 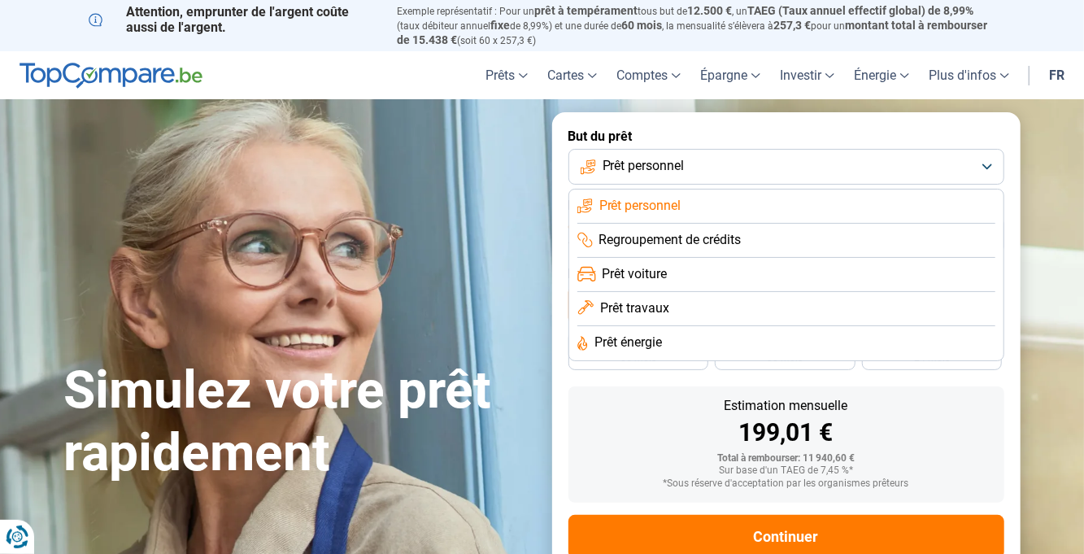 I want to click on span: montant total à rembourser de 15.438 €, so click(x=693, y=33).